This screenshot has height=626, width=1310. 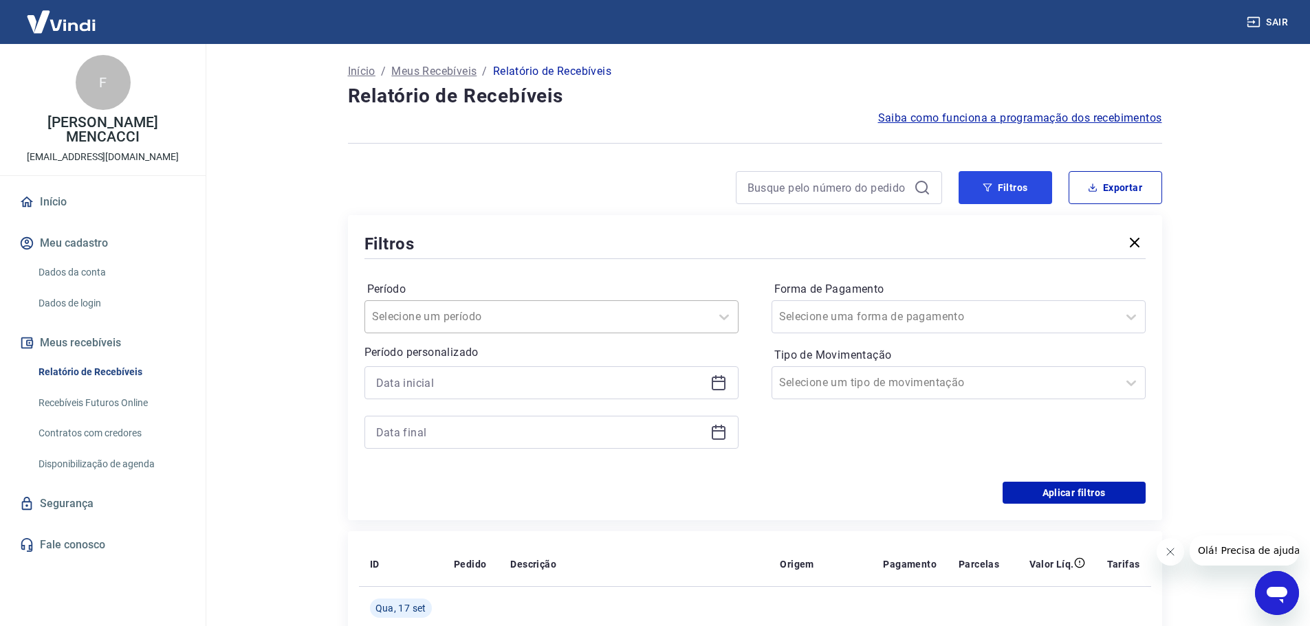 I want to click on button: Meus recebíveis, so click(x=102, y=343).